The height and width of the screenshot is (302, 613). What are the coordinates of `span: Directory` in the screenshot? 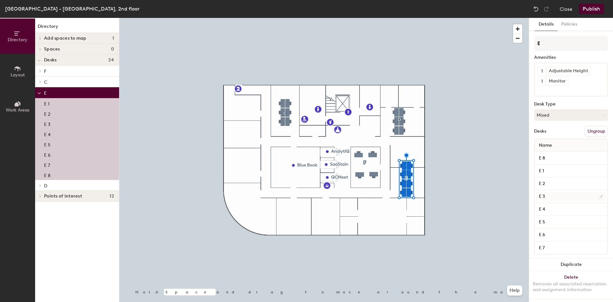 It's located at (18, 40).